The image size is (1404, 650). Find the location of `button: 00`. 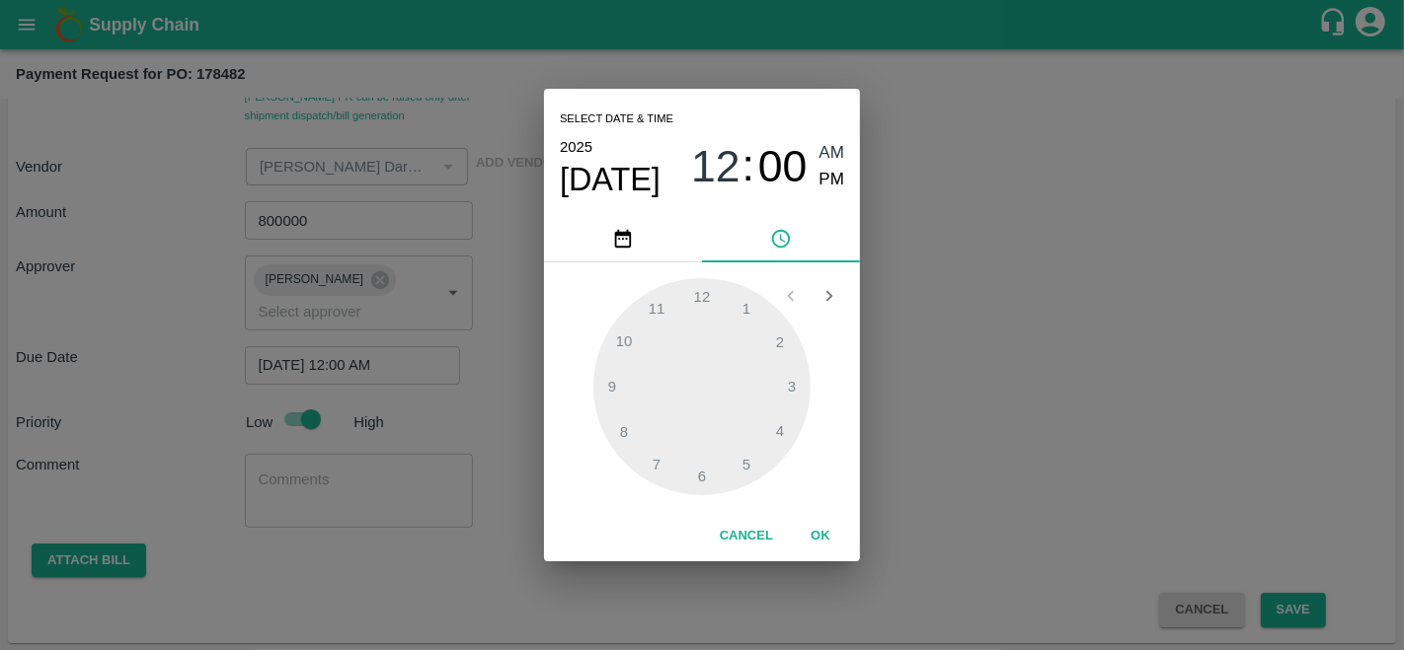

button: 00 is located at coordinates (783, 166).